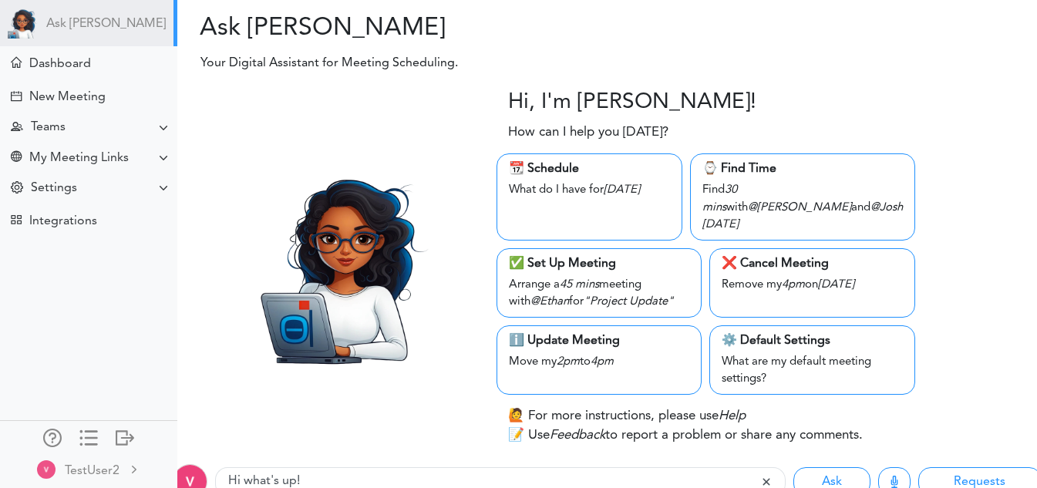  Describe the element at coordinates (490, 63) in the screenshot. I see `p: Your Digital Assistant for Meeting Scheduling.` at that location.